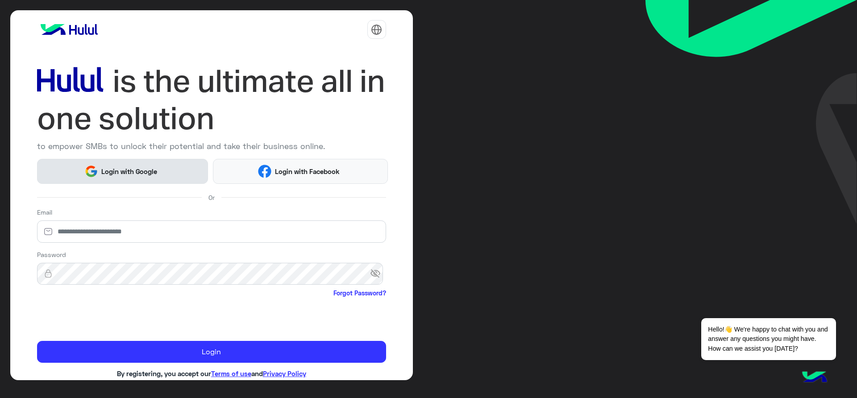 The image size is (857, 398). Describe the element at coordinates (257, 374) in the screenshot. I see `span: and` at that location.